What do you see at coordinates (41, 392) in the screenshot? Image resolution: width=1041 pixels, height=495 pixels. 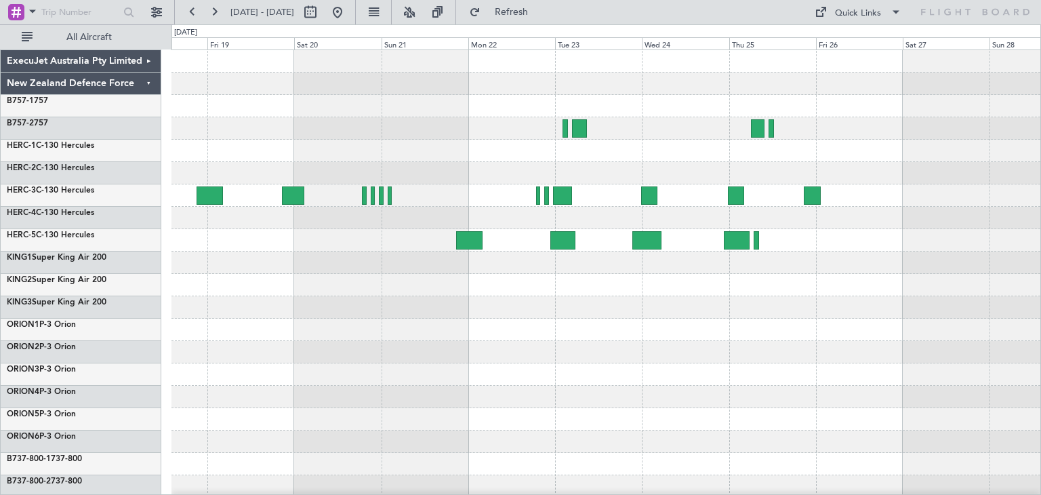 I see `a: ORION4P-3 Orion` at bounding box center [41, 392].